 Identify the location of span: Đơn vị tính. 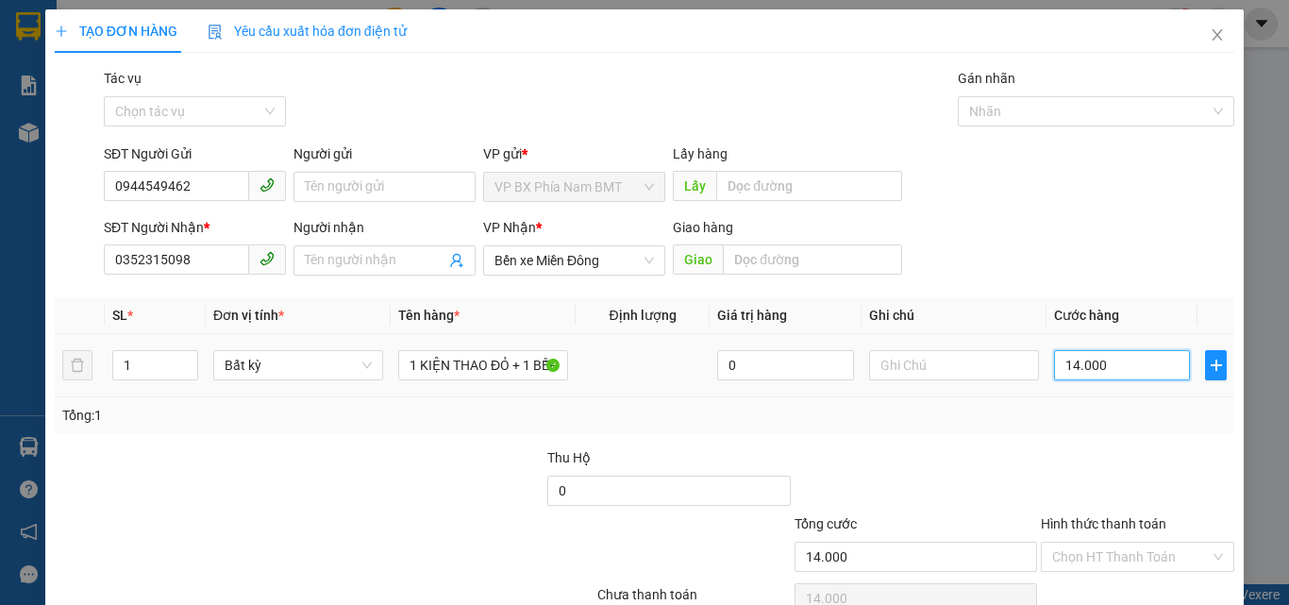
(248, 315).